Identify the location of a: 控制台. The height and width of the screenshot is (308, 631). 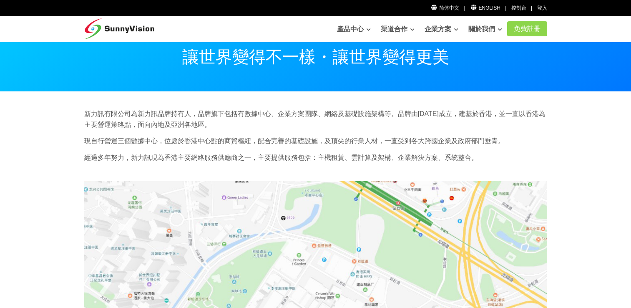
(519, 8).